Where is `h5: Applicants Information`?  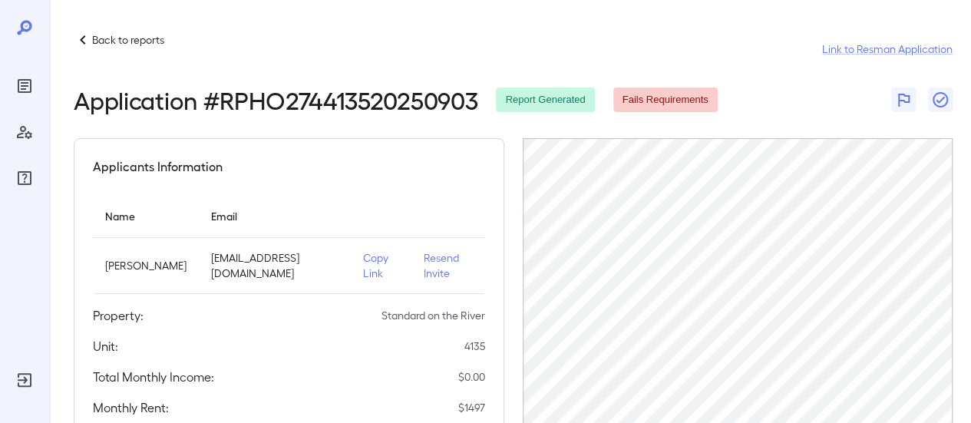
h5: Applicants Information is located at coordinates (157, 167).